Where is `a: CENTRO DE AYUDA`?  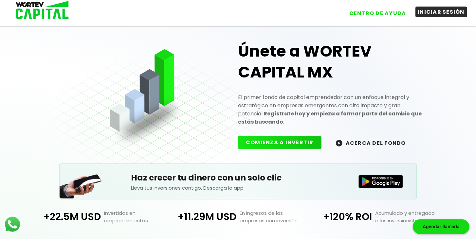 a: CENTRO DE AYUDA is located at coordinates (375, 11).